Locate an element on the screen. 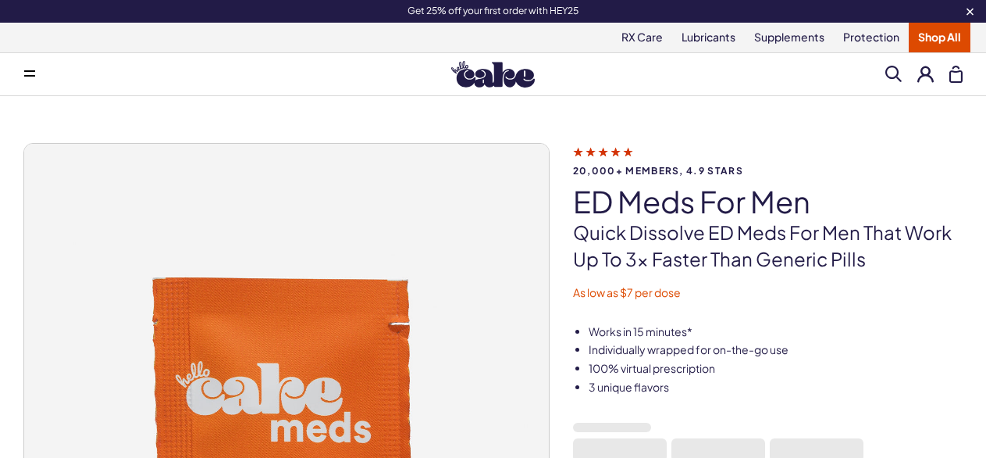 This screenshot has height=458, width=986. p: As low as $7 per dose is located at coordinates (768, 293).